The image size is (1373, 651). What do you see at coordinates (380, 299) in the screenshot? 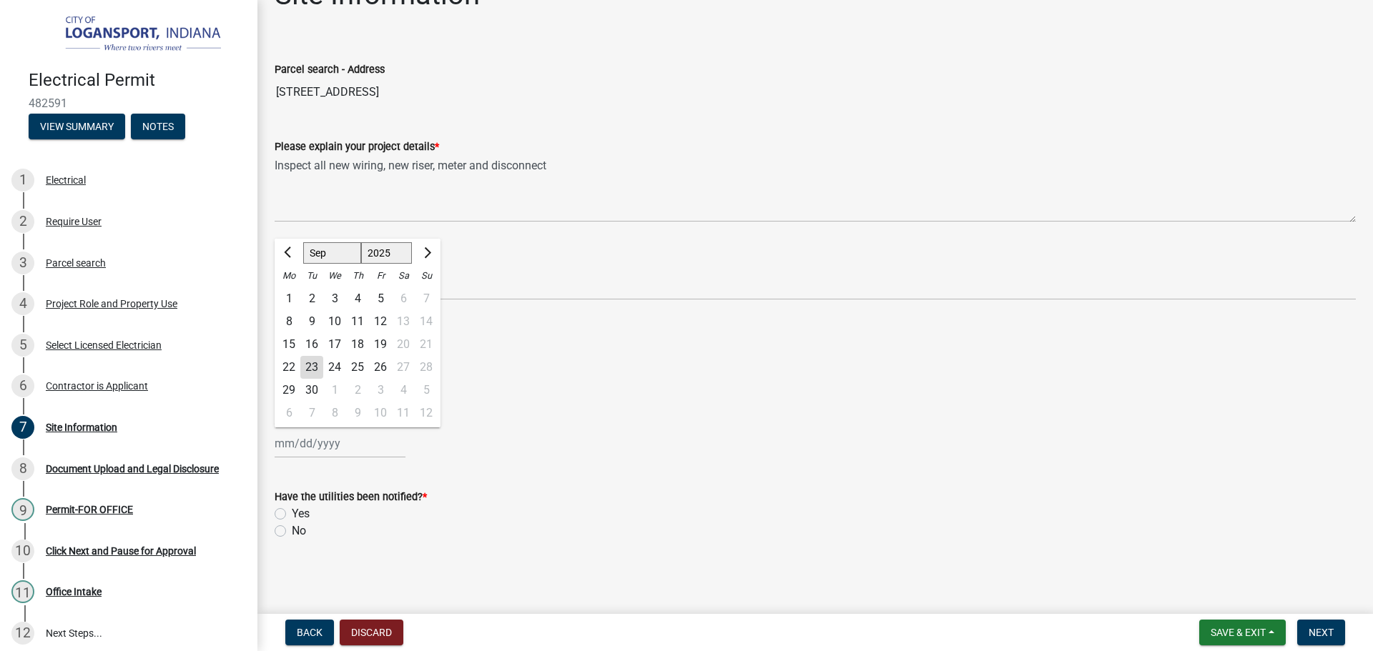
I see `div: Friday, September 5, 2025` at bounding box center [380, 299].